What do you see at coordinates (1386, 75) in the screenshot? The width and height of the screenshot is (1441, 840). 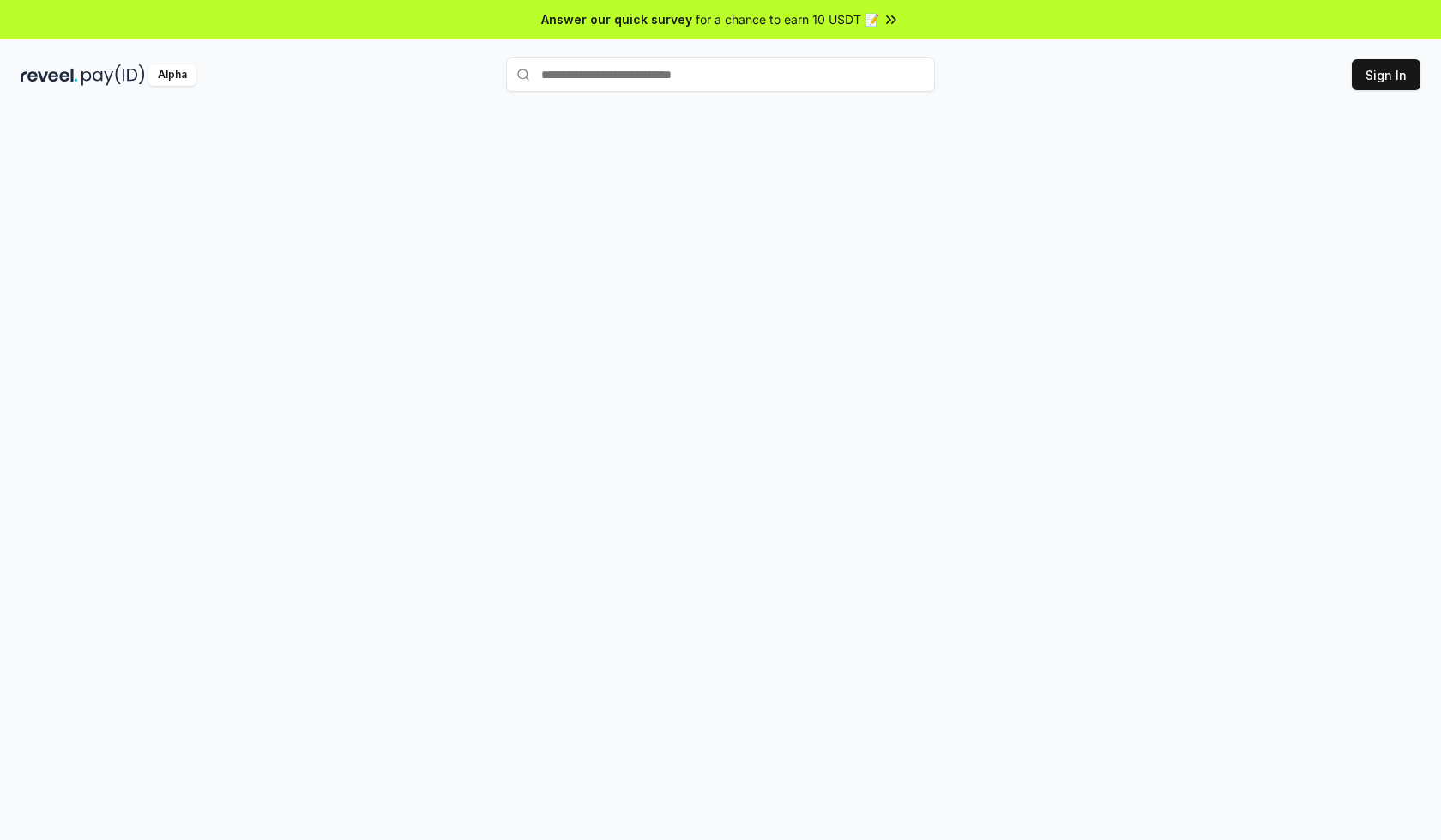 I see `button: Sign In` at bounding box center [1386, 75].